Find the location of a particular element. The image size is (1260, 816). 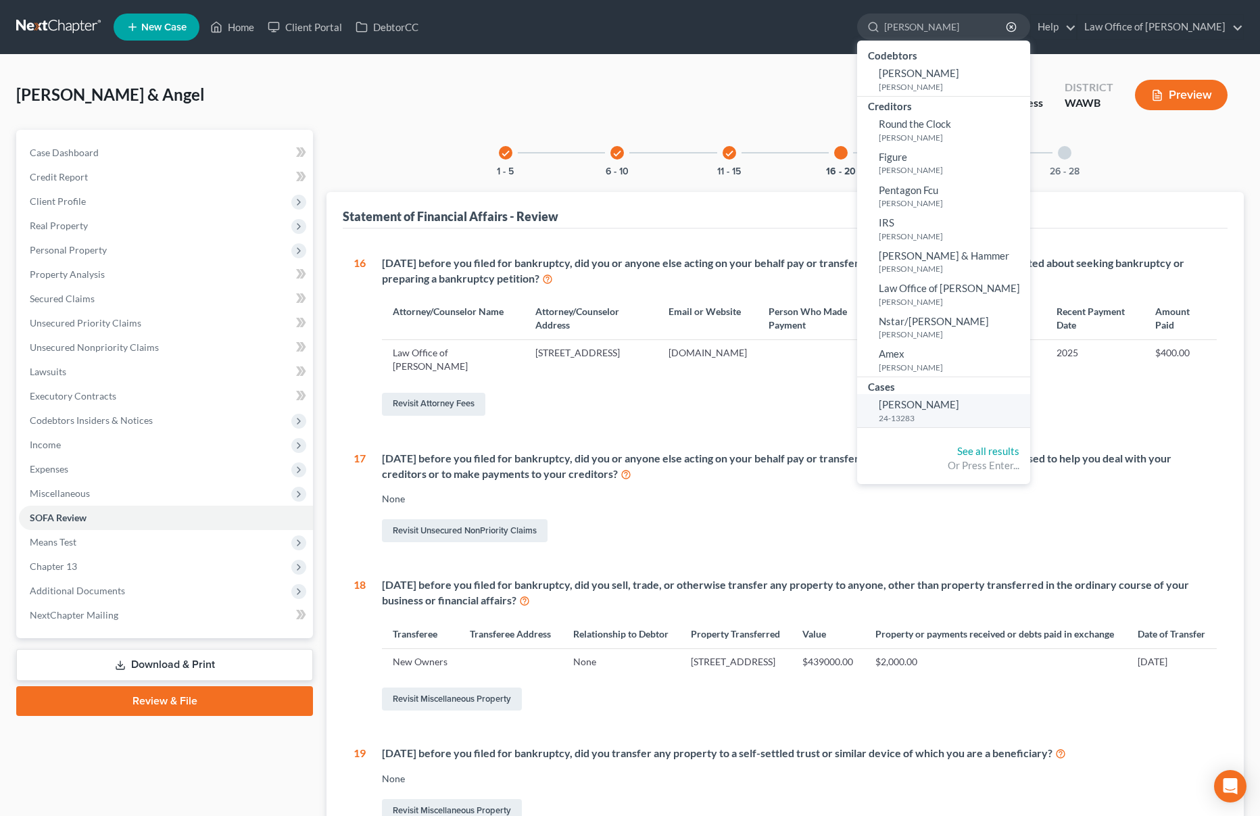

a: Credit Report is located at coordinates (166, 177).